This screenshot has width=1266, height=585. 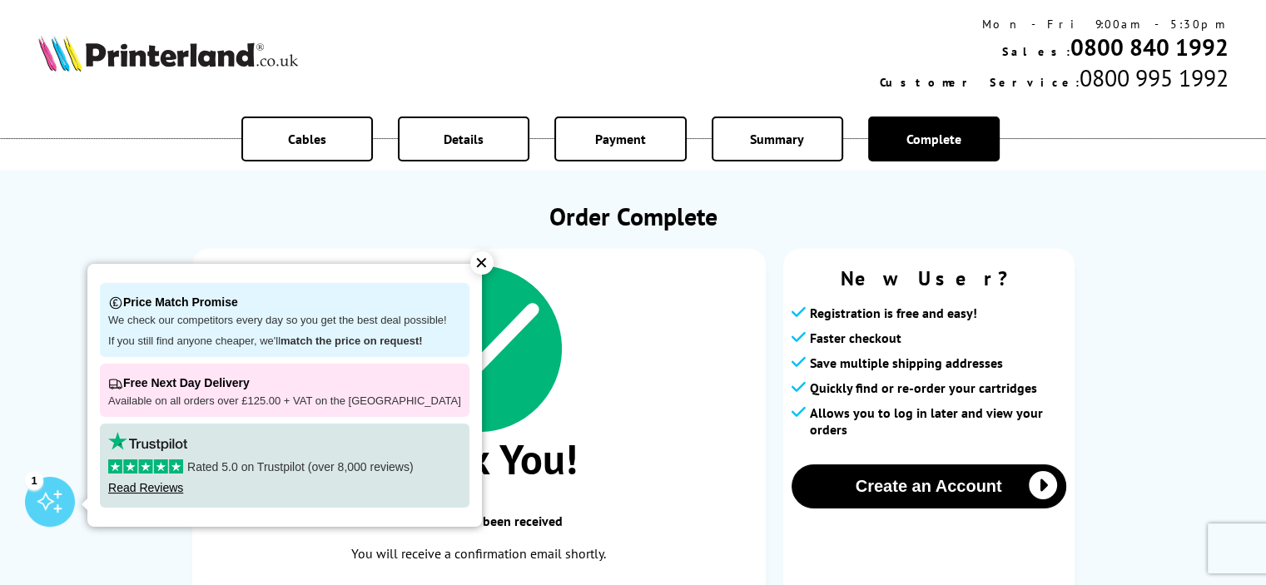 What do you see at coordinates (351, 340) in the screenshot?
I see `strong: match the price on request!` at bounding box center [351, 340].